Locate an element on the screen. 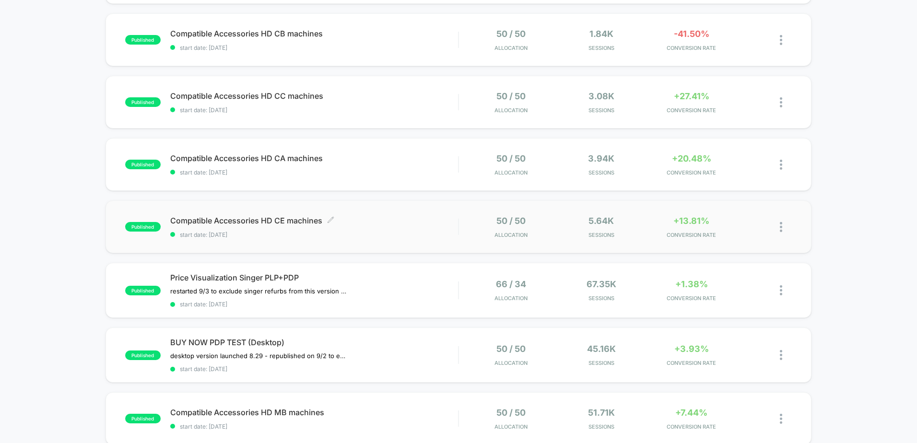  span: Compatible Accessories HD CB machines is located at coordinates (314, 34).